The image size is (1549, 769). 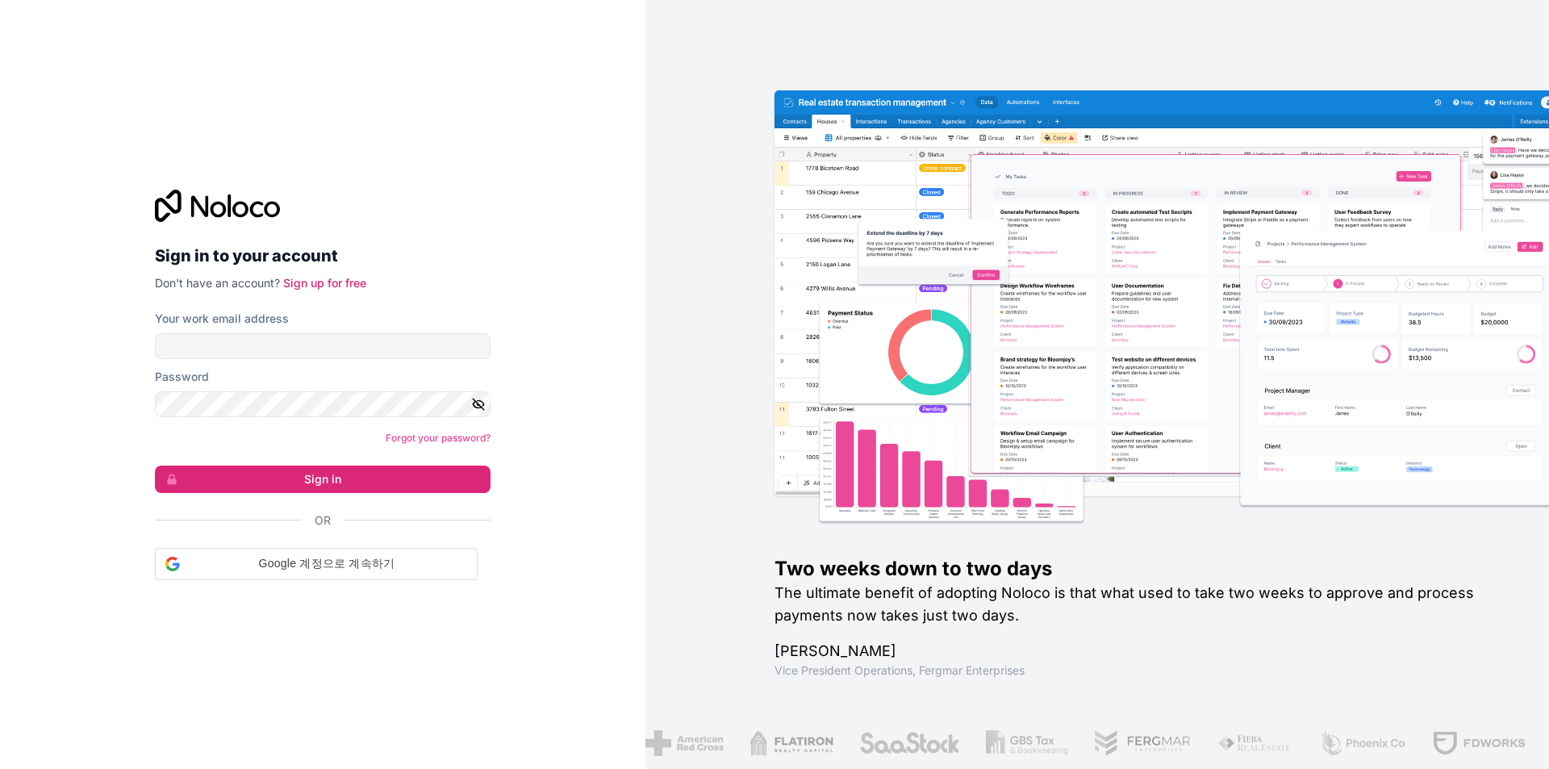 What do you see at coordinates (968, 743) in the screenshot?
I see `img: /assets/fergmar-CudnrXN5.png` at bounding box center [968, 743].